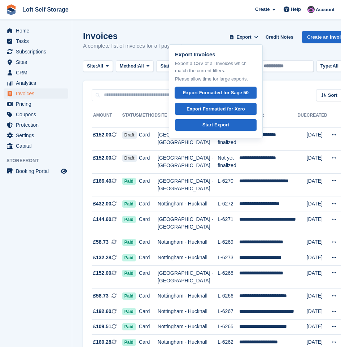 Image resolution: width=341 pixels, height=347 pixels. I want to click on img: Amy Wright, so click(311, 9).